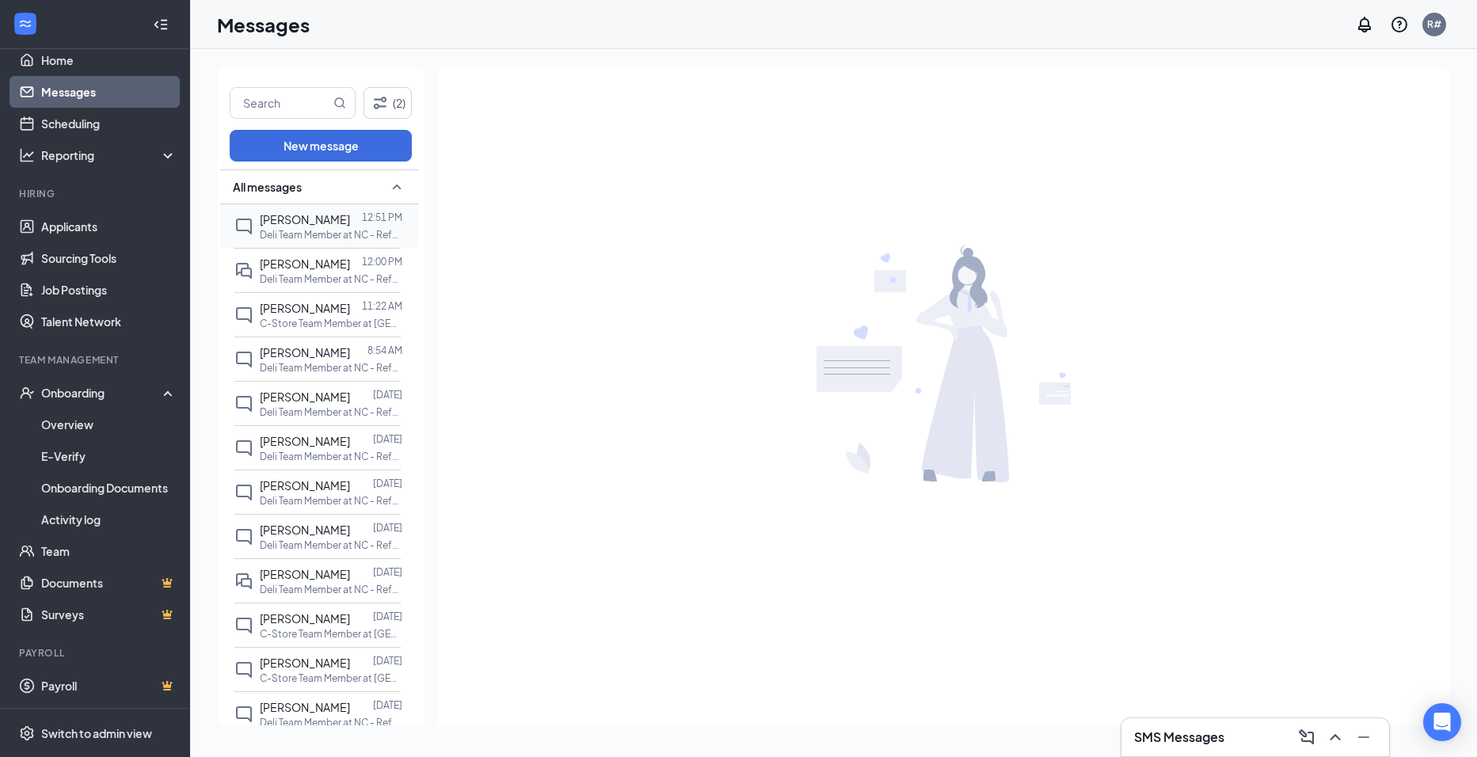  Describe the element at coordinates (1180, 738) in the screenshot. I see `h3: SMS Messages` at that location.